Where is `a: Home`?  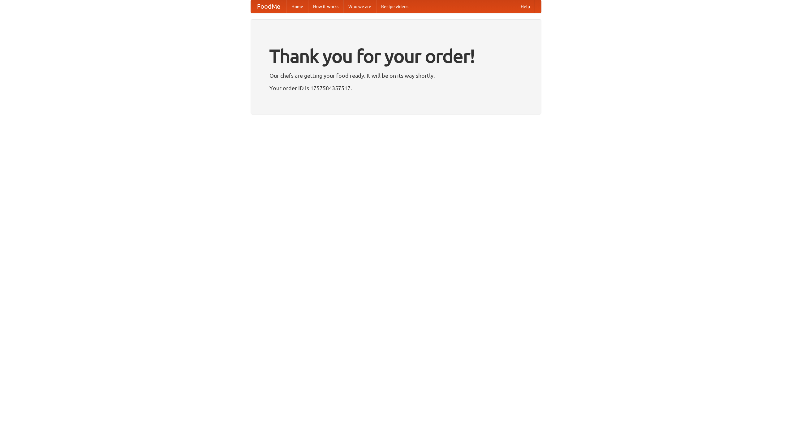 a: Home is located at coordinates (297, 6).